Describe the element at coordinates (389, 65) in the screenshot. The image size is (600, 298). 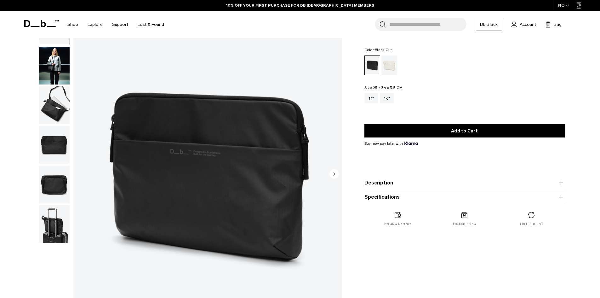
I see `a: Oatmilk` at that location.